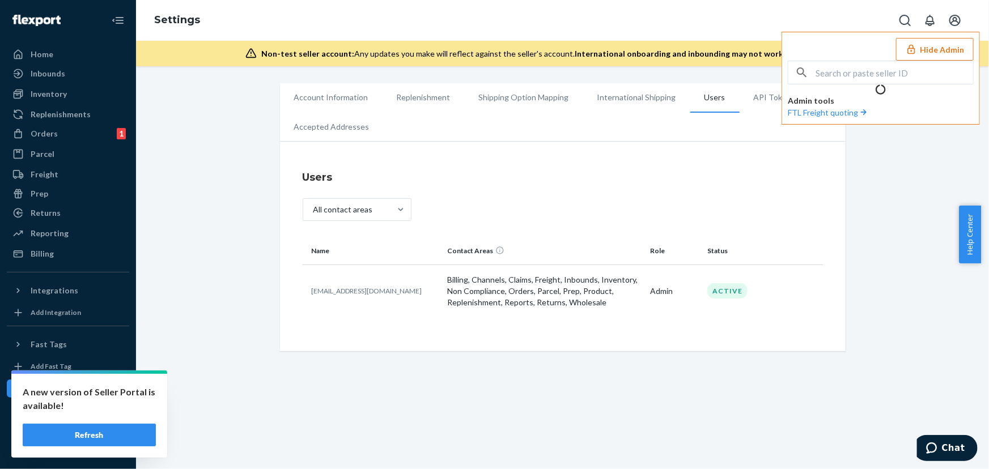  Describe the element at coordinates (49, 94) in the screenshot. I see `div: Inventory` at that location.